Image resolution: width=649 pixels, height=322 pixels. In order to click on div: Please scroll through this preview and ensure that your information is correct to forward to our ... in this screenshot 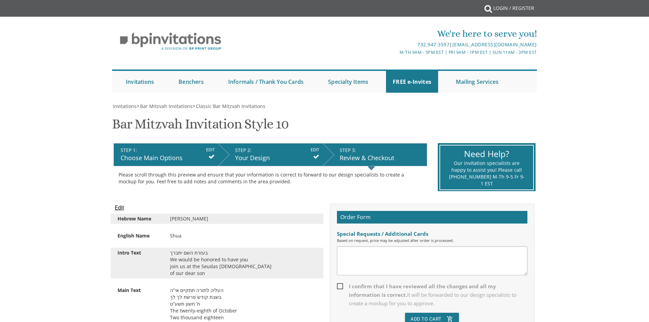, I will do `click(270, 178)`.